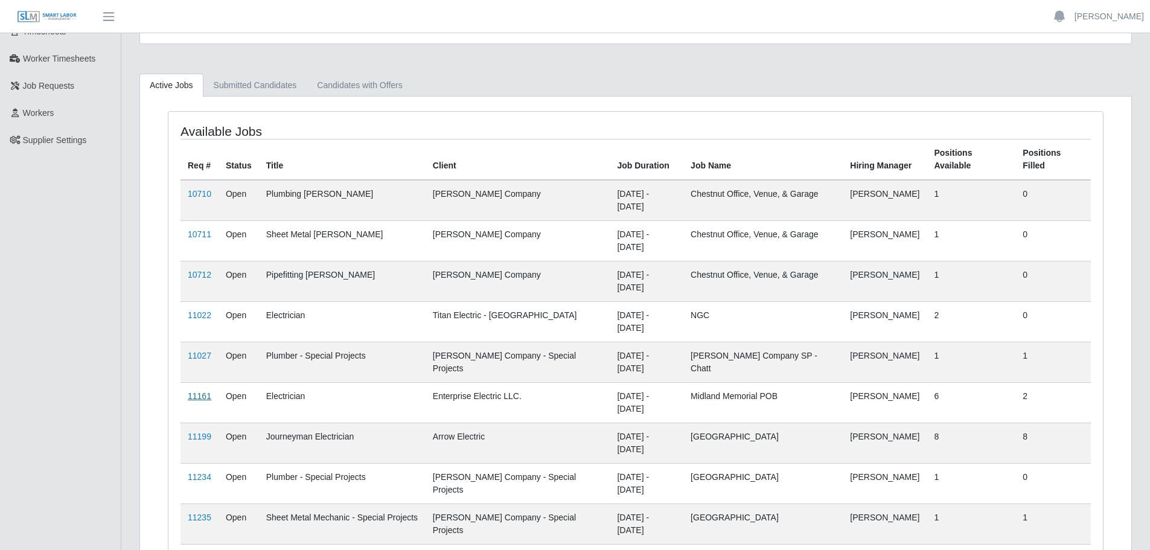 Image resolution: width=1150 pixels, height=550 pixels. I want to click on th: Positions Filled, so click(1053, 159).